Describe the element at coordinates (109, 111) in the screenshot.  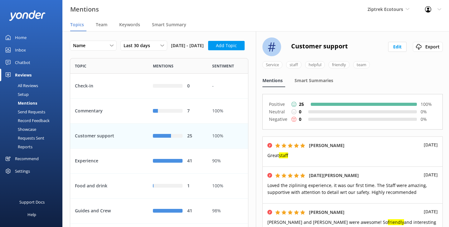
I see `div: Commentary` at that location.